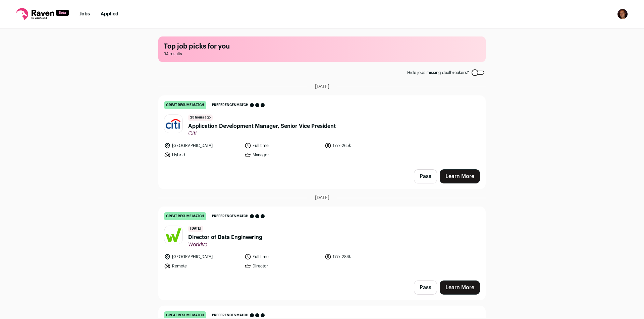 The image size is (644, 319). Describe the element at coordinates (262, 126) in the screenshot. I see `span: Application Development Manager, Senior Vice President` at that location.